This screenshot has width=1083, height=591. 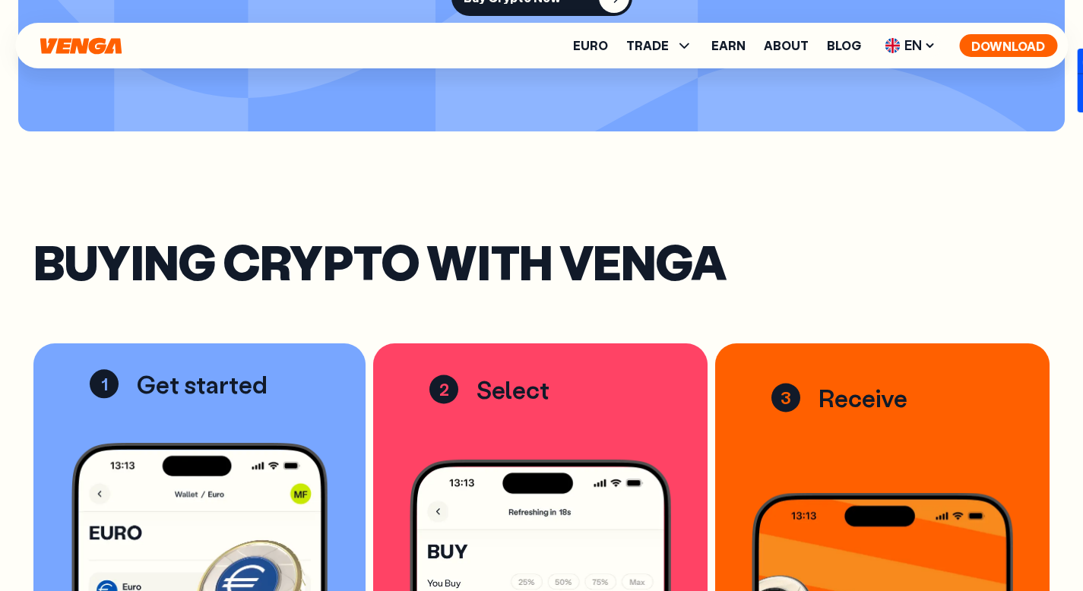 What do you see at coordinates (830, 398) in the screenshot?
I see `p: Receive` at bounding box center [830, 398].